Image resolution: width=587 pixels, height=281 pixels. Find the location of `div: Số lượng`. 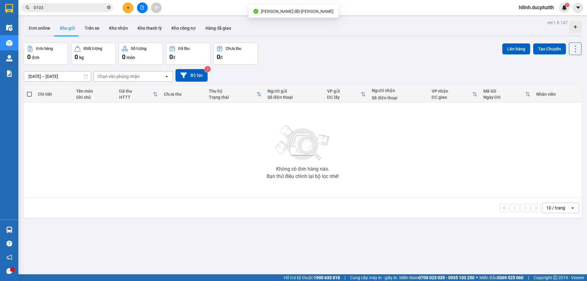

div: Số lượng is located at coordinates (138, 49).